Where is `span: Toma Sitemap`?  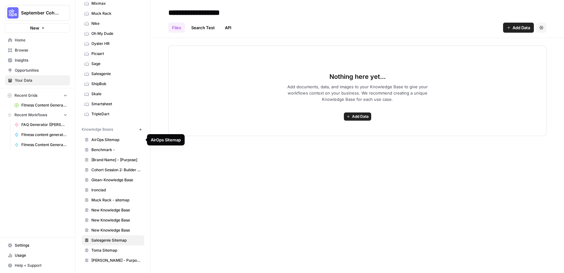
span: Toma Sitemap is located at coordinates (116, 250).